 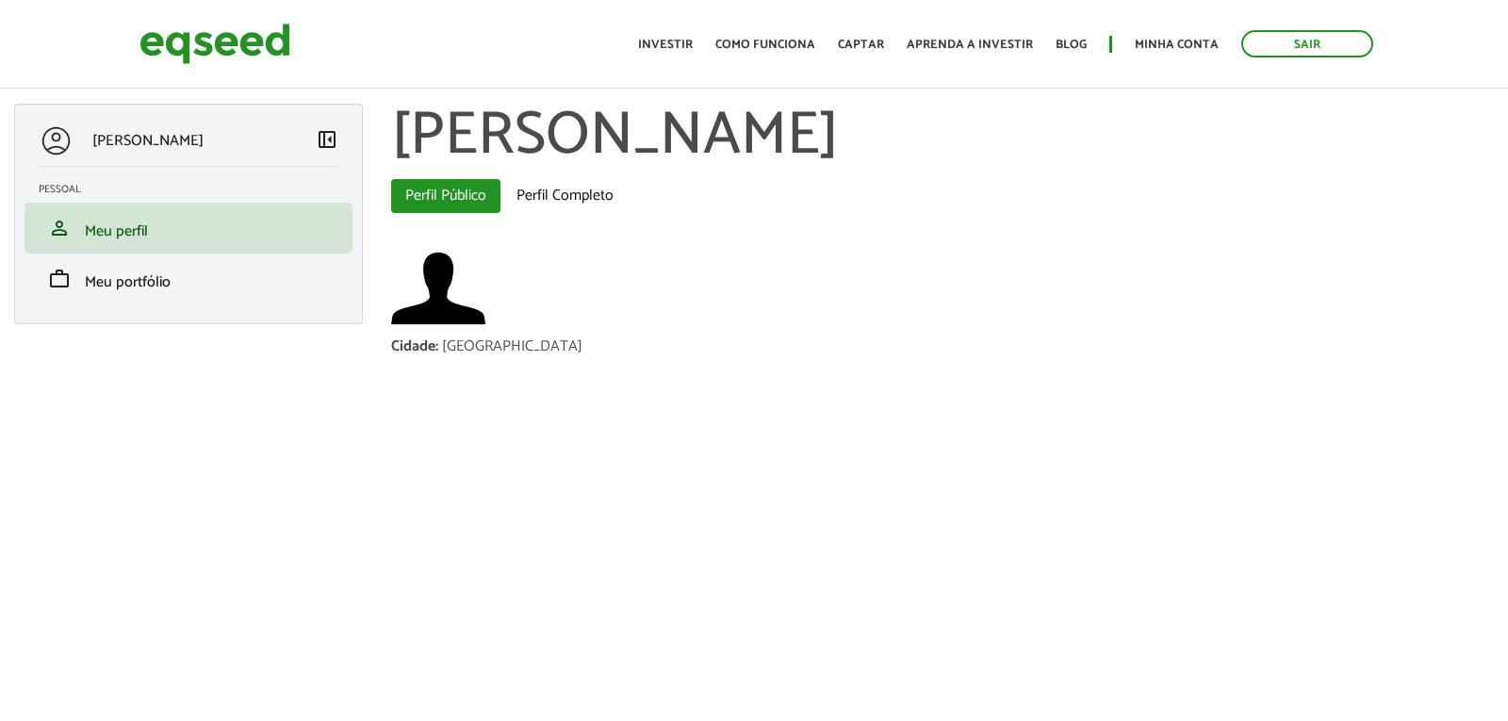 I want to click on a: Blog, so click(x=1070, y=44).